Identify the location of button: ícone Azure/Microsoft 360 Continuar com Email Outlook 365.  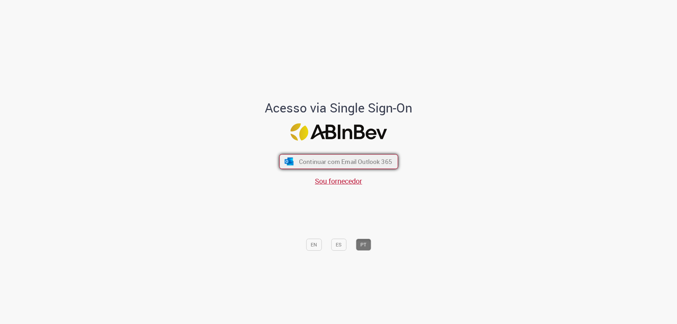
(338, 162).